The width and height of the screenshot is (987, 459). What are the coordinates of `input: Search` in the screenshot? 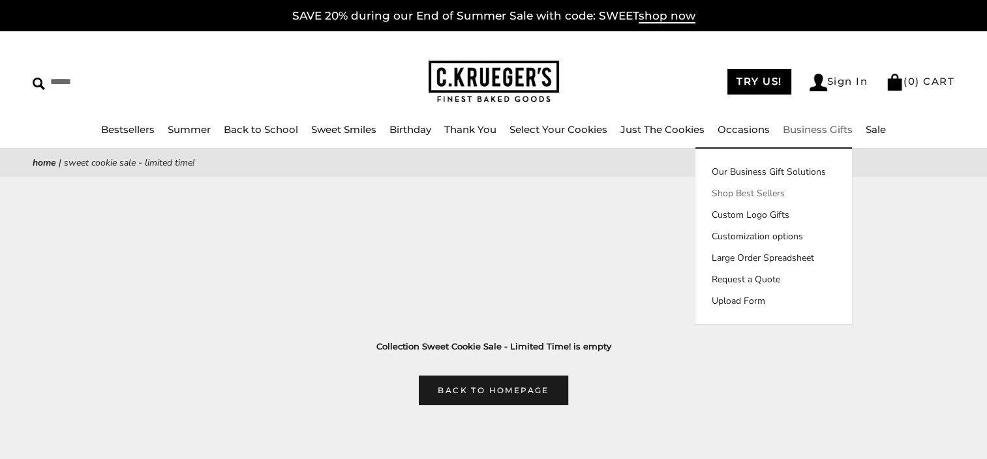 It's located at (142, 82).